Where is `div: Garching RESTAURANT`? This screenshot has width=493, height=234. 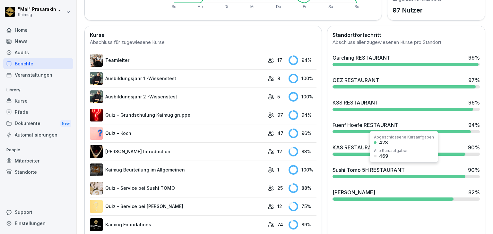
div: Garching RESTAURANT is located at coordinates (361, 58).